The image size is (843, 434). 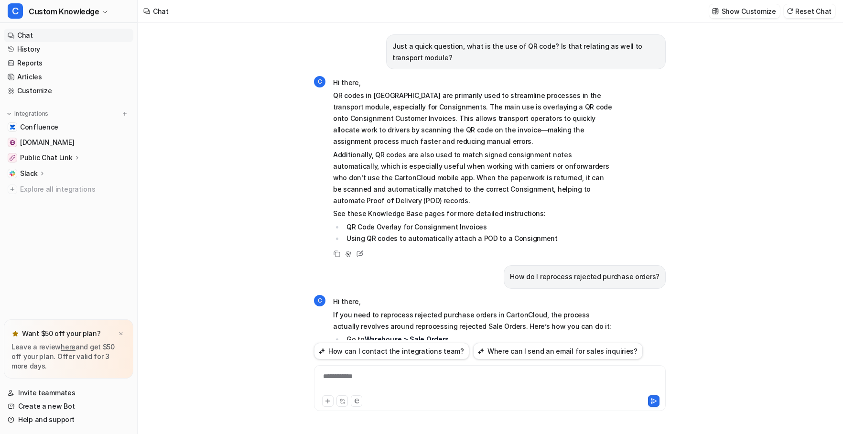 What do you see at coordinates (526, 52) in the screenshot?
I see `p: Just a quick question, what is the use of QR code? Is that relating as well to transport module?` at bounding box center [526, 52].